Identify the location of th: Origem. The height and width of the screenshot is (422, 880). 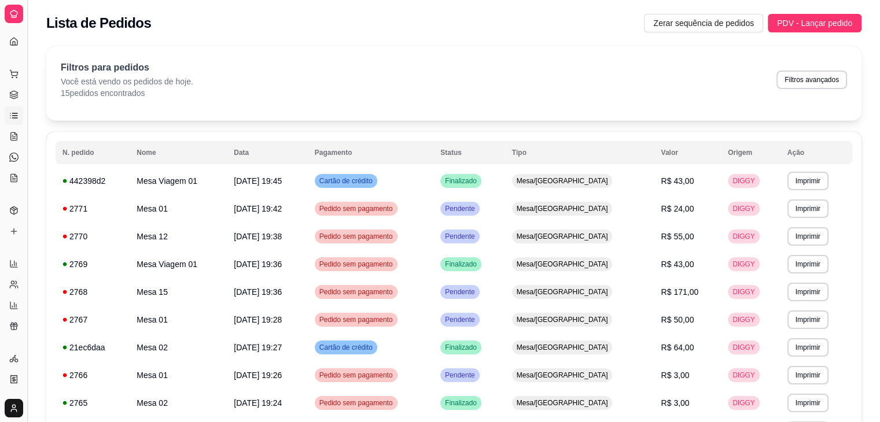
(751, 153).